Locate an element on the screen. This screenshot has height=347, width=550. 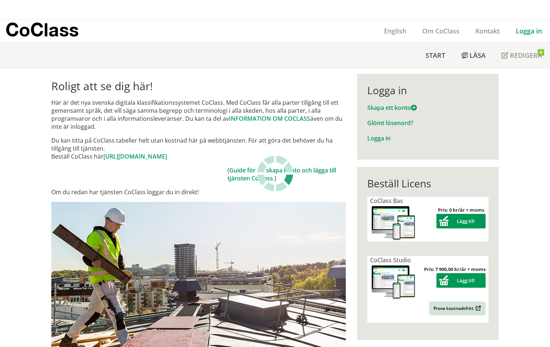
span: CoClass Studio is located at coordinates (390, 260).